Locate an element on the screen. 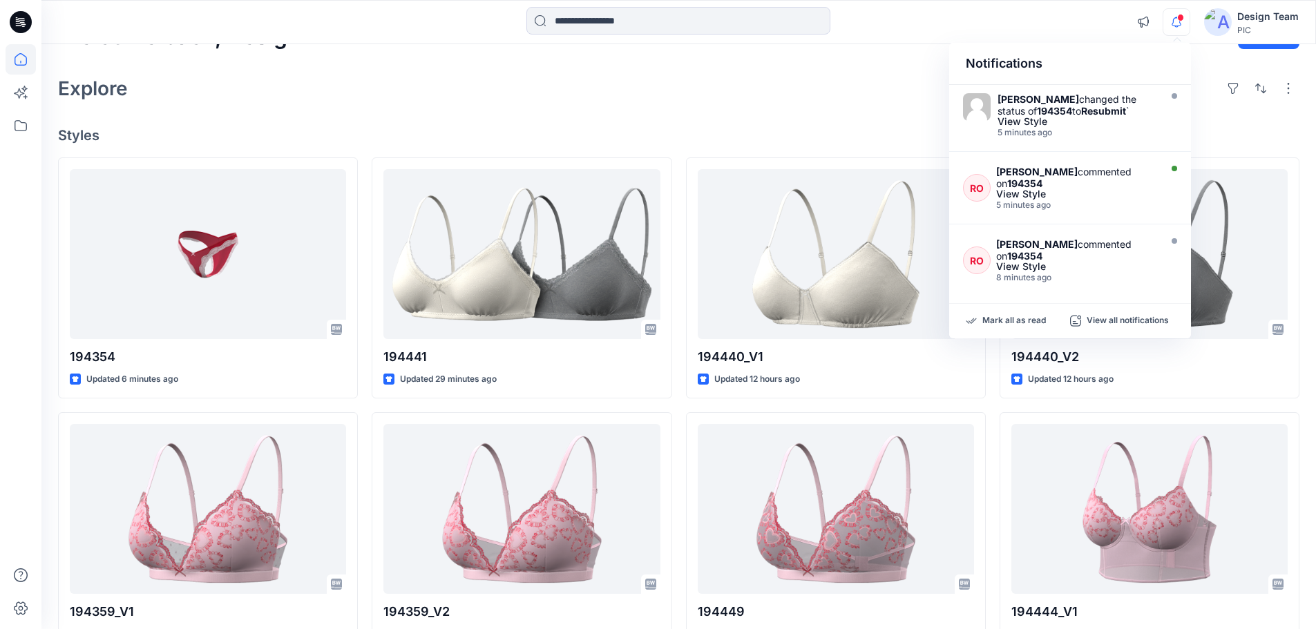 The image size is (1316, 629). p: View all notifications is located at coordinates (1128, 321).